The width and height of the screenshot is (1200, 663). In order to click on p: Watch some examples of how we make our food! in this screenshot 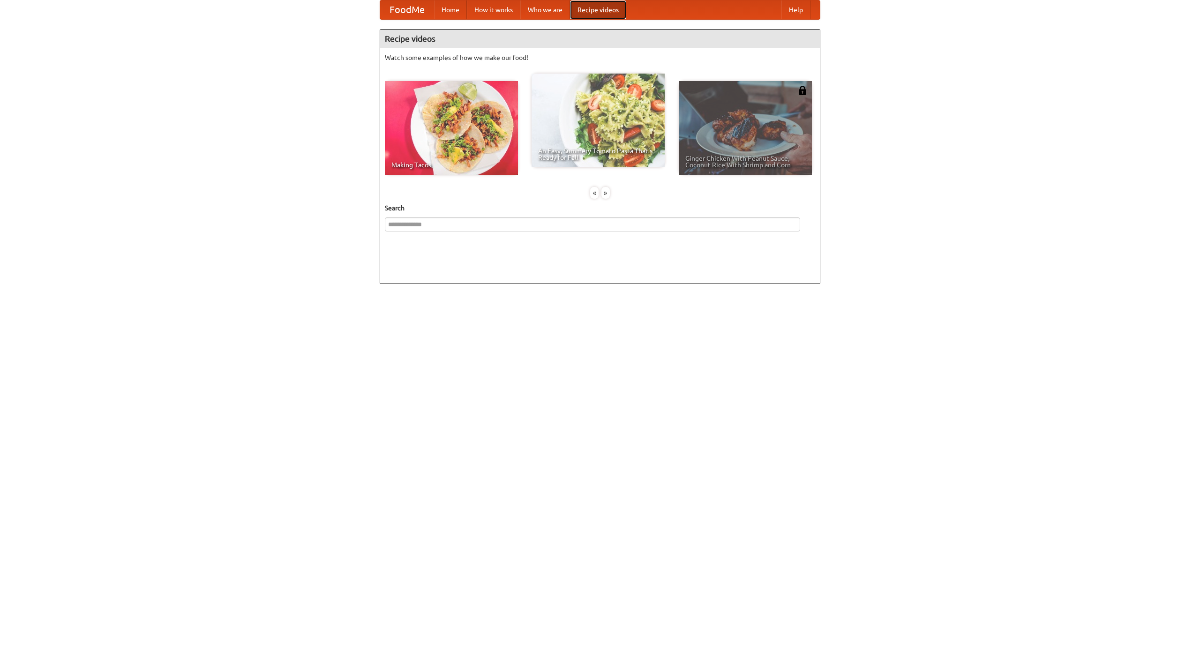, I will do `click(600, 58)`.